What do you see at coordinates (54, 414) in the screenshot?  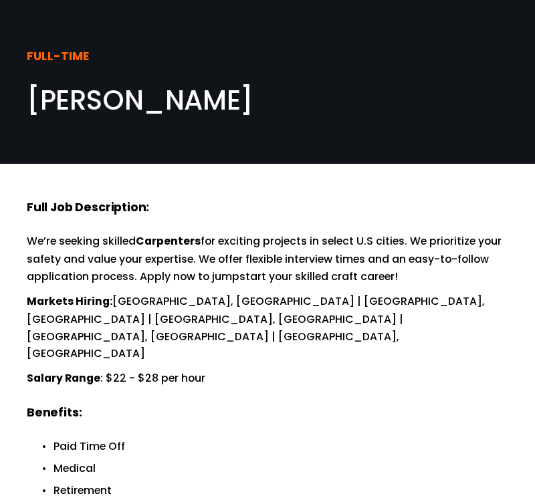 I see `strong: Benefits:` at bounding box center [54, 414].